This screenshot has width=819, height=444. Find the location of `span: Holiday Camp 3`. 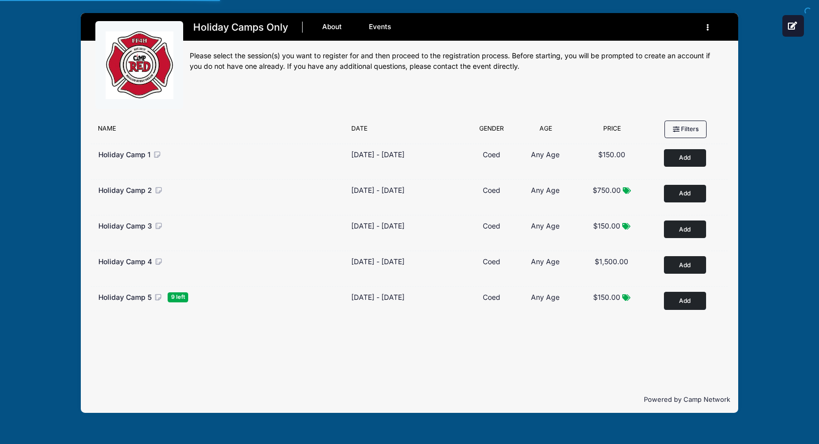

span: Holiday Camp 3 is located at coordinates (125, 225).